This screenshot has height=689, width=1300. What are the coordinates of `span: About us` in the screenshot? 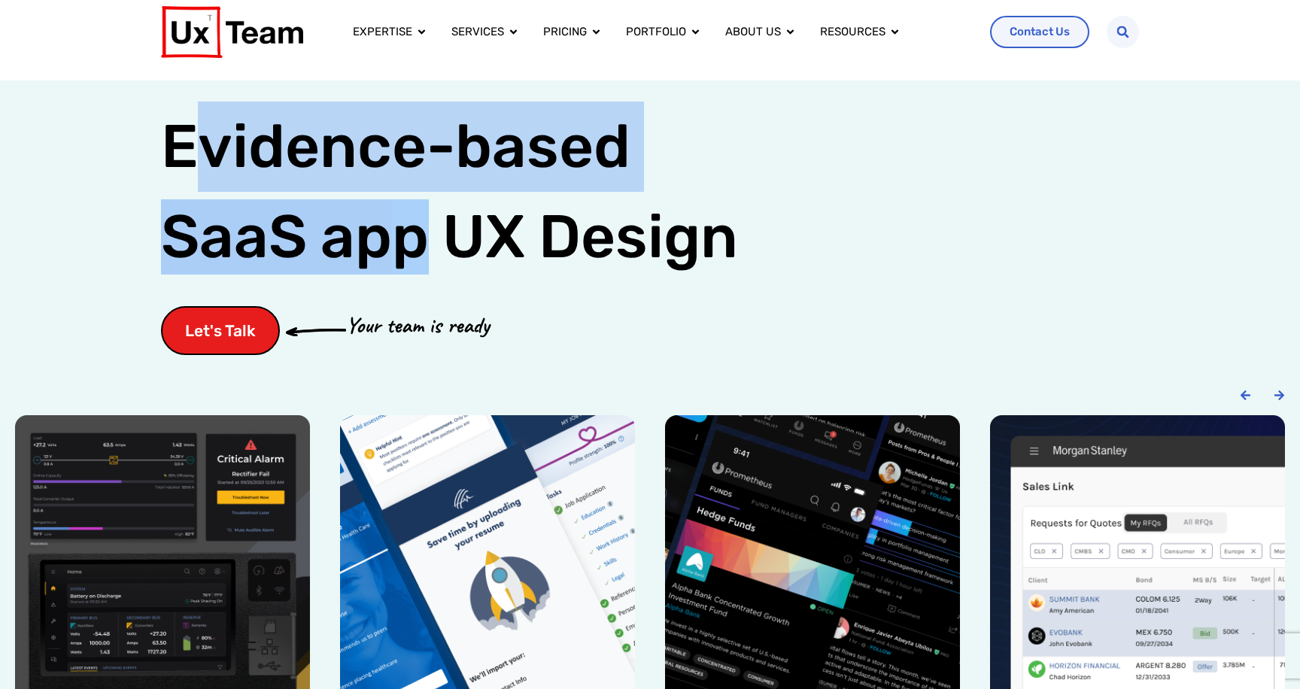 It's located at (753, 32).